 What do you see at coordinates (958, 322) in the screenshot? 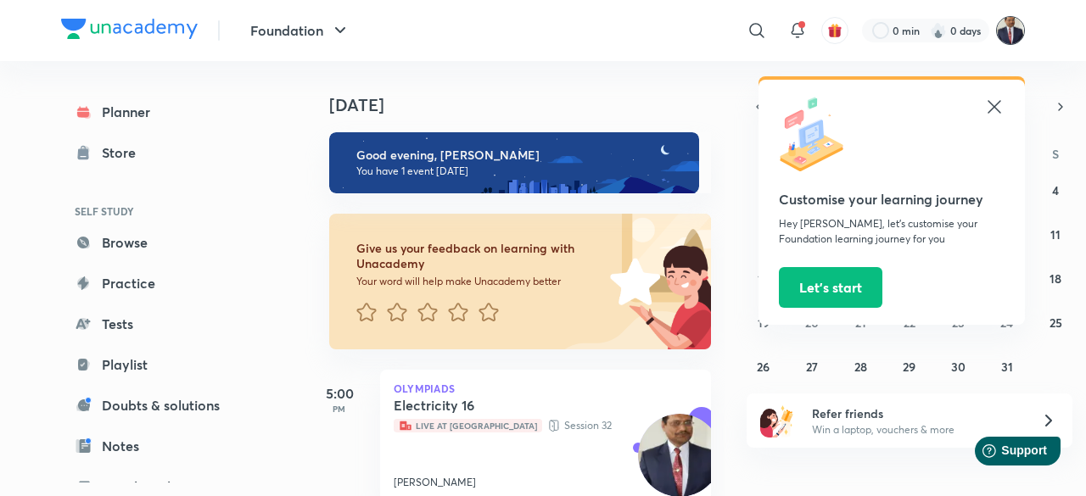
I see `abbr: October 23, 2025` at bounding box center [958, 322].